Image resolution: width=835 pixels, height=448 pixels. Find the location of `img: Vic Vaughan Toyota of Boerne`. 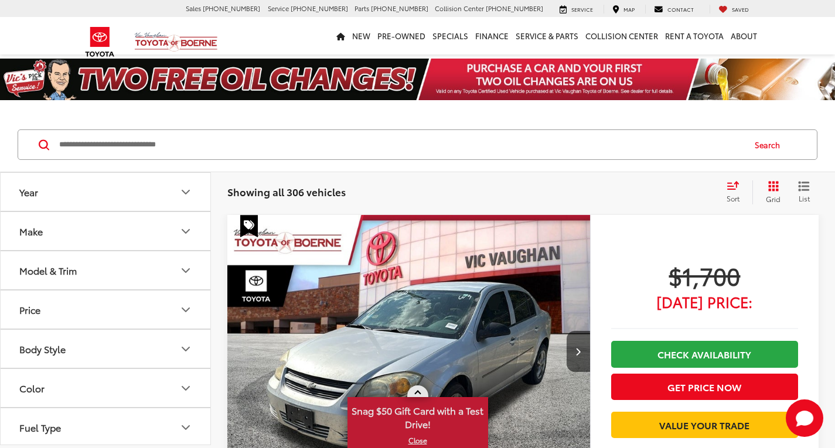

img: Vic Vaughan Toyota of Boerne is located at coordinates (176, 42).